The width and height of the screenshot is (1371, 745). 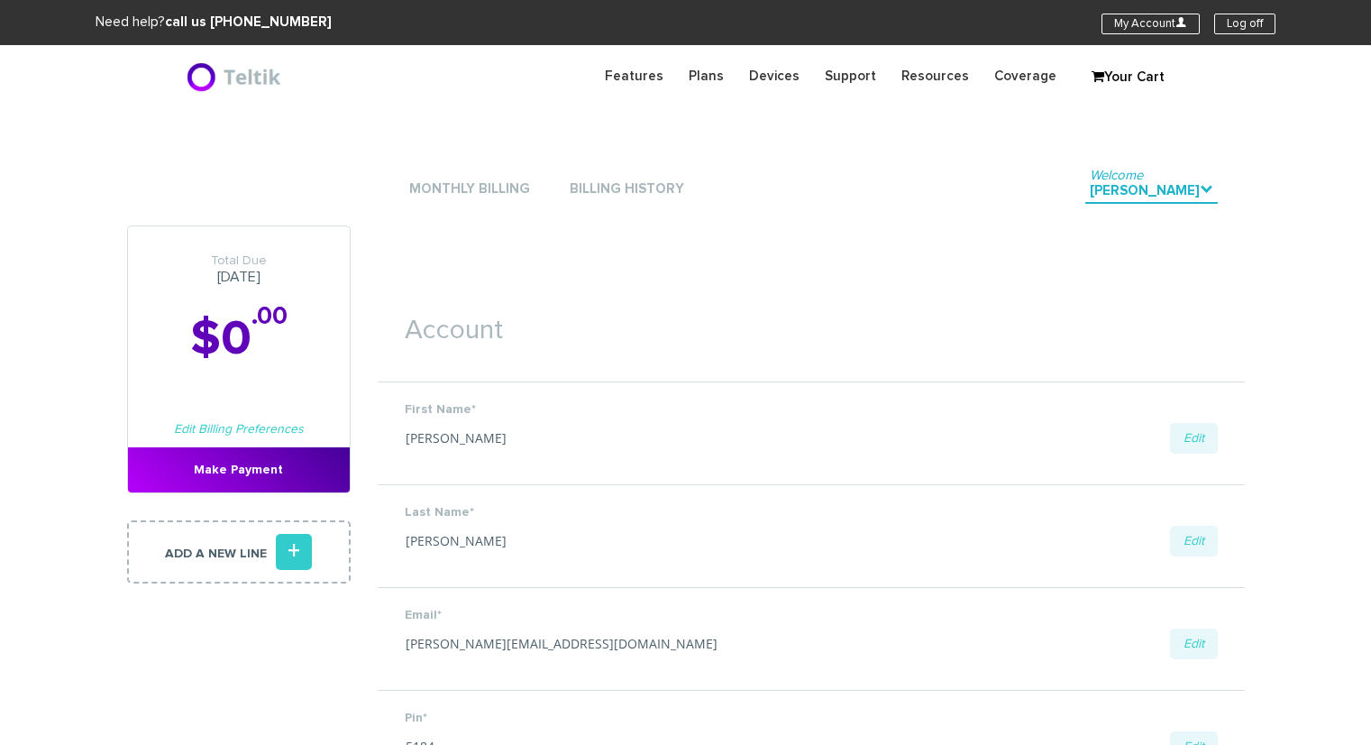 I want to click on label: First Name*, so click(x=812, y=409).